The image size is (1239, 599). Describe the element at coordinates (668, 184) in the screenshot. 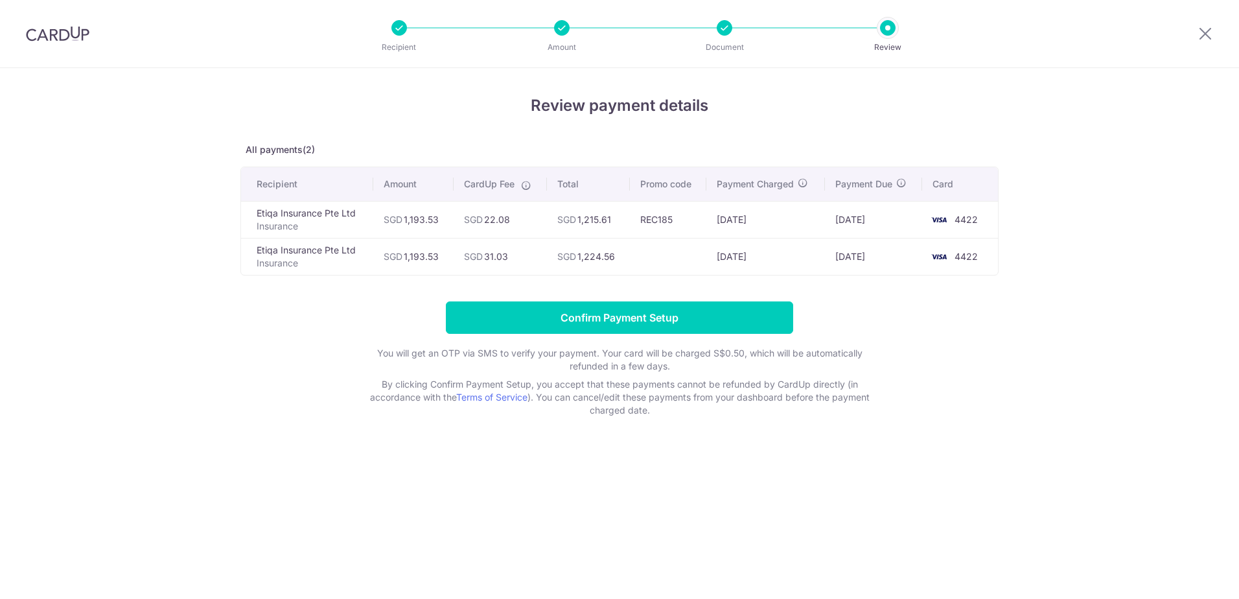

I see `th: Promo code` at that location.